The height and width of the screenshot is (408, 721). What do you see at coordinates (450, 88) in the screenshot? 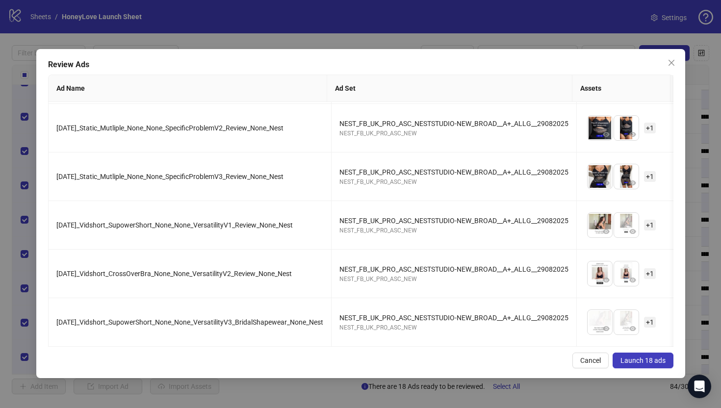
I see `th: Ad Set` at bounding box center [450, 88].